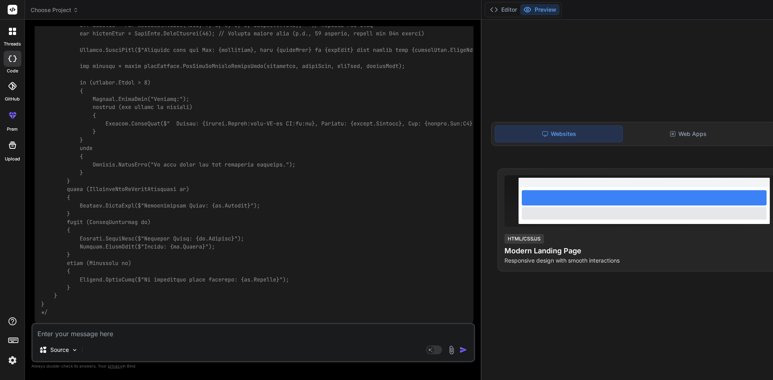  What do you see at coordinates (60, 350) in the screenshot?
I see `p: Source` at bounding box center [60, 350].